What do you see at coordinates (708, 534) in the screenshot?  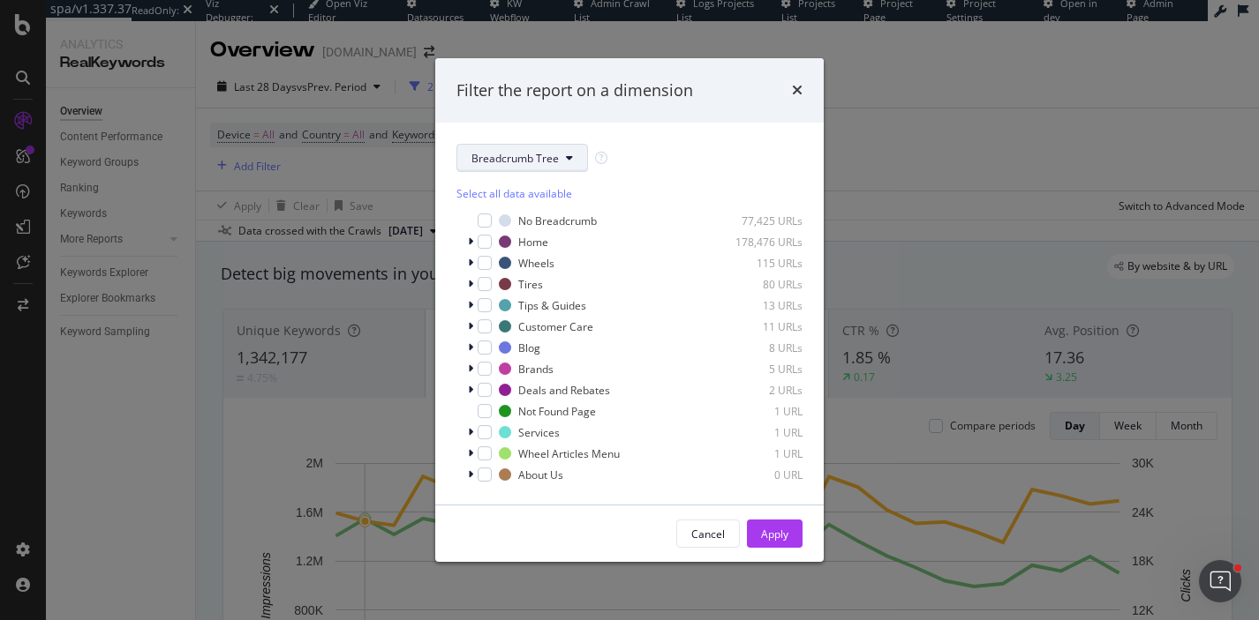 I see `div: Cancel` at bounding box center [708, 534].